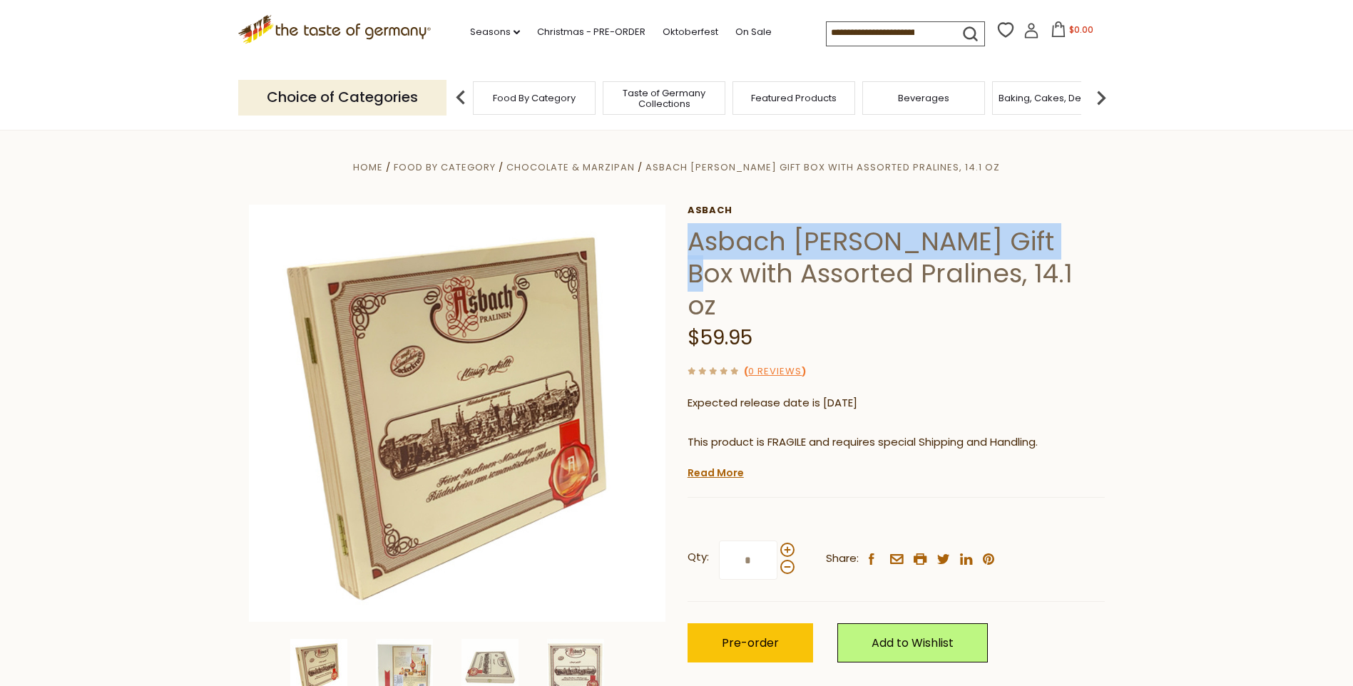 This screenshot has width=1353, height=686. Describe the element at coordinates (753, 32) in the screenshot. I see `a: On Sale` at that location.